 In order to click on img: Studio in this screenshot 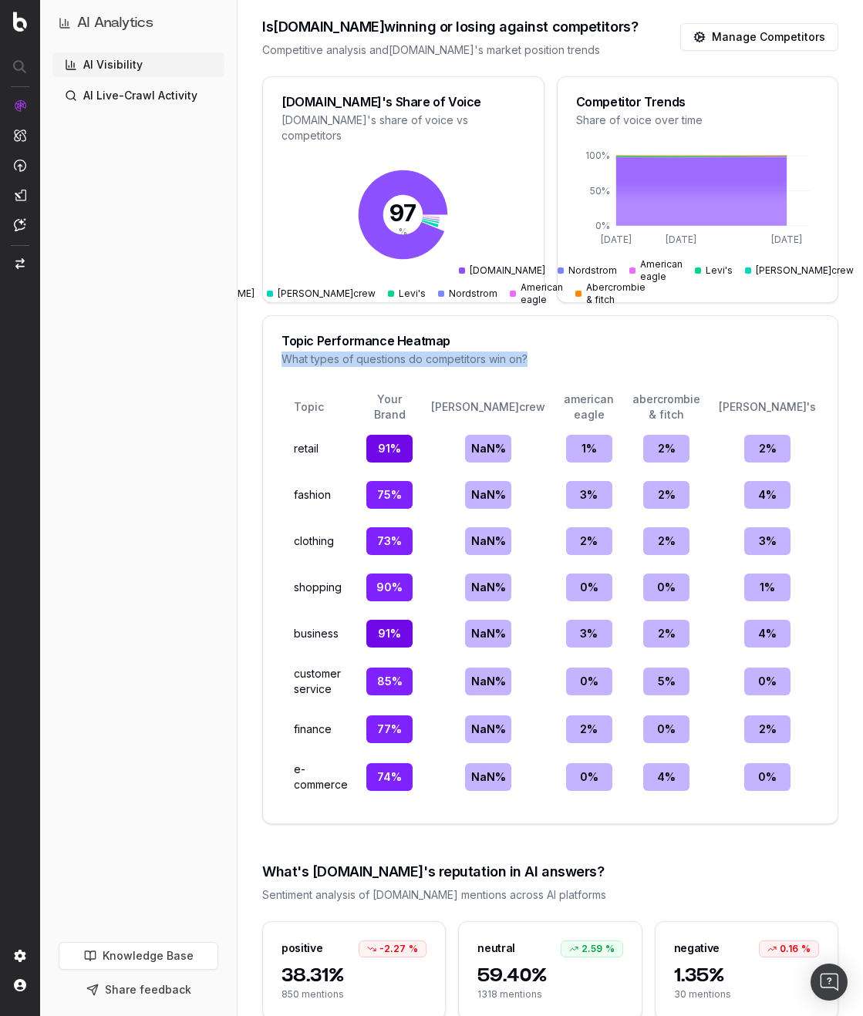, I will do `click(20, 195)`.